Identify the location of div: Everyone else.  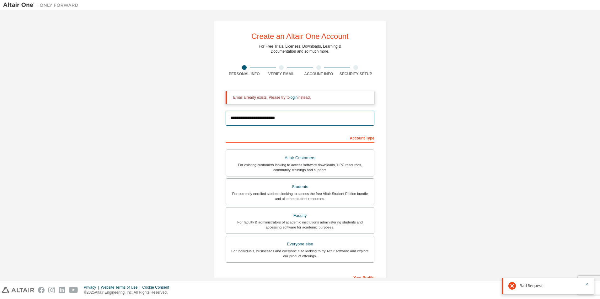
(300, 244).